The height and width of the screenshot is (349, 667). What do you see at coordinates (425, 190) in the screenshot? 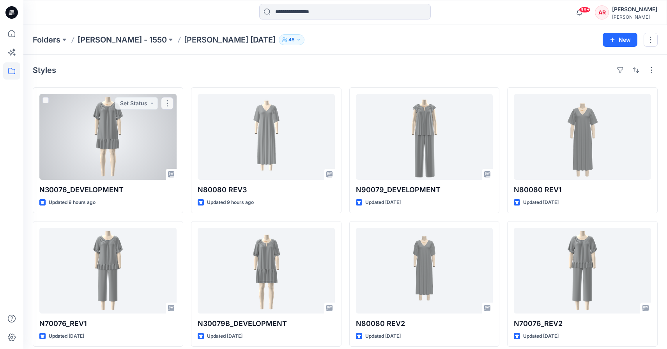
I see `p: N90079_DEVELOPMENT` at bounding box center [425, 190].